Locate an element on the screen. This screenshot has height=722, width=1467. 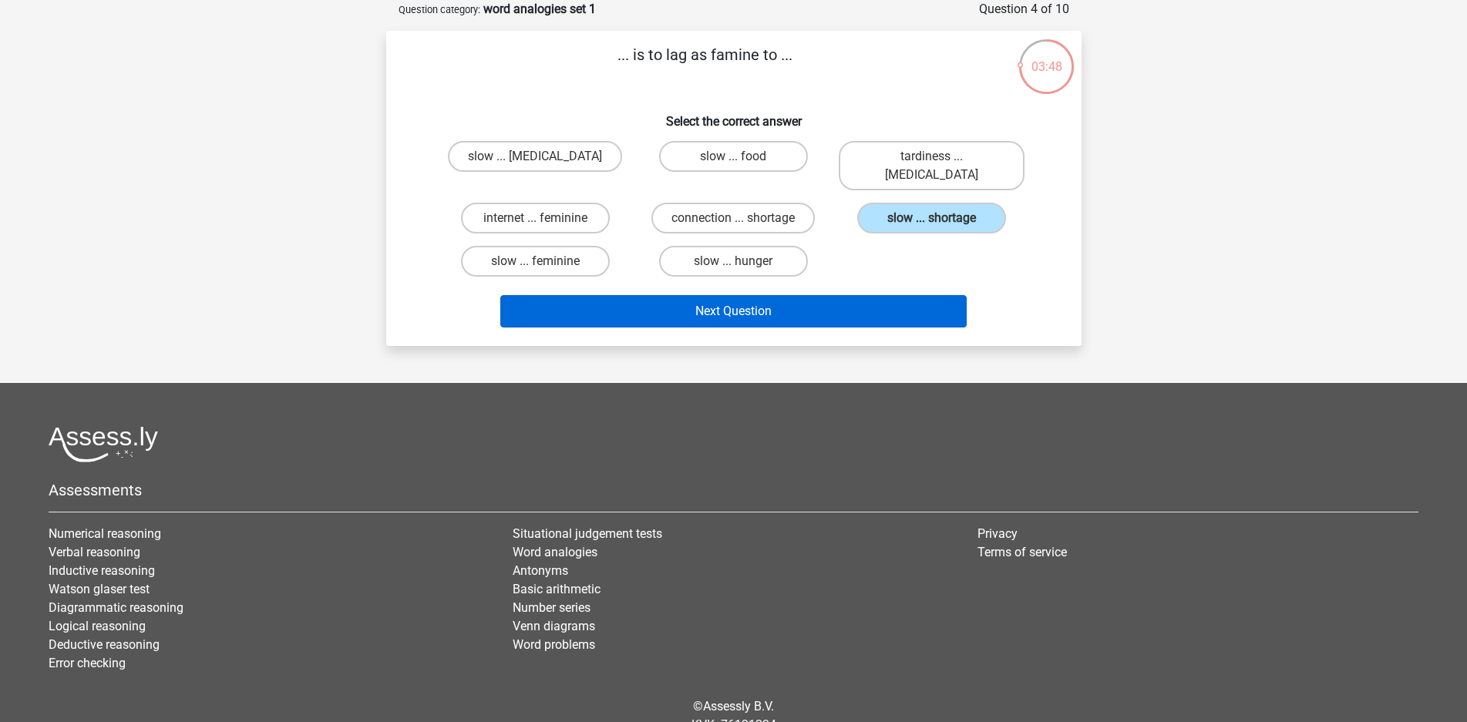
a: Venn diagrams is located at coordinates (553, 626).